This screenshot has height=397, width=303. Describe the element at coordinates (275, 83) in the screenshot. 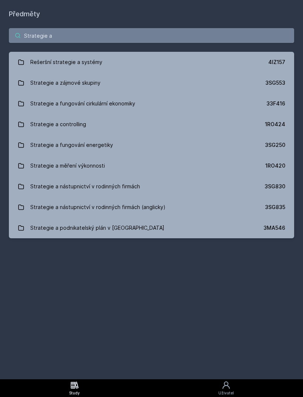

I see `div: 3SG553` at that location.